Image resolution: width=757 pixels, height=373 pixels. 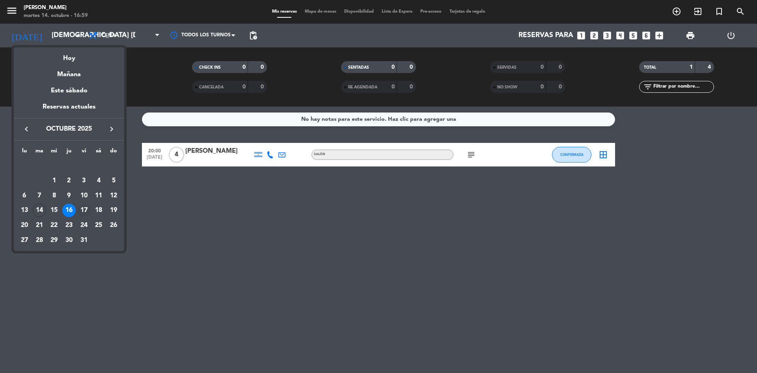 I want to click on td: 24 de octubre de 2025, so click(x=84, y=225).